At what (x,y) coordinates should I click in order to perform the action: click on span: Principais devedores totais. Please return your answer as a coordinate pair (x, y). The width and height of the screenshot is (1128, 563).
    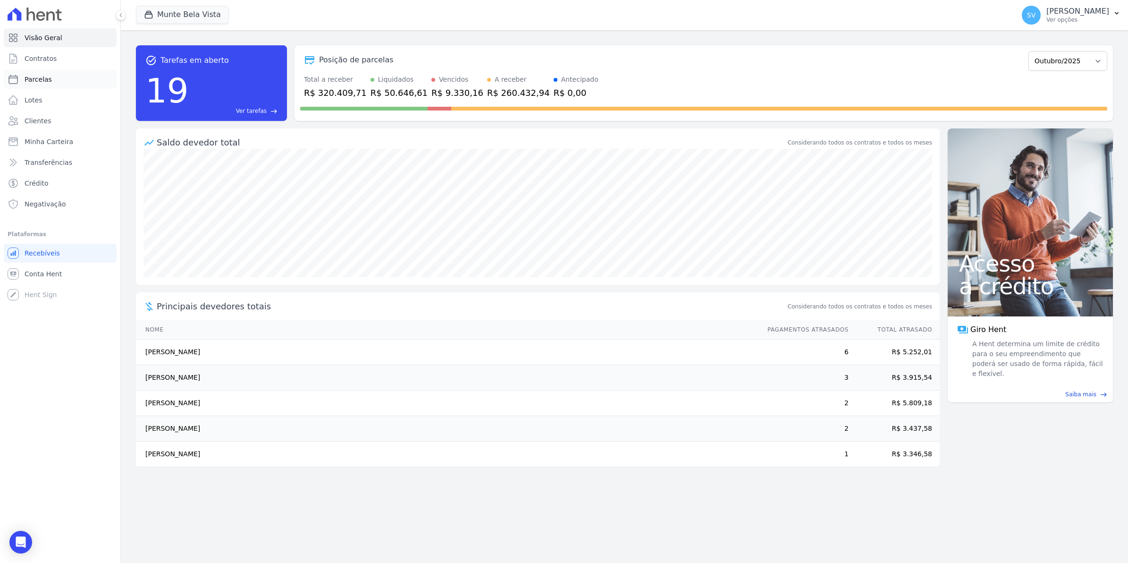
    Looking at the image, I should click on (471, 306).